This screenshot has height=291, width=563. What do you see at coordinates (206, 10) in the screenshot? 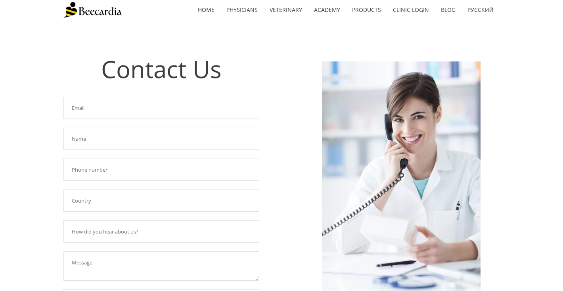
I see `a: home` at bounding box center [206, 10].